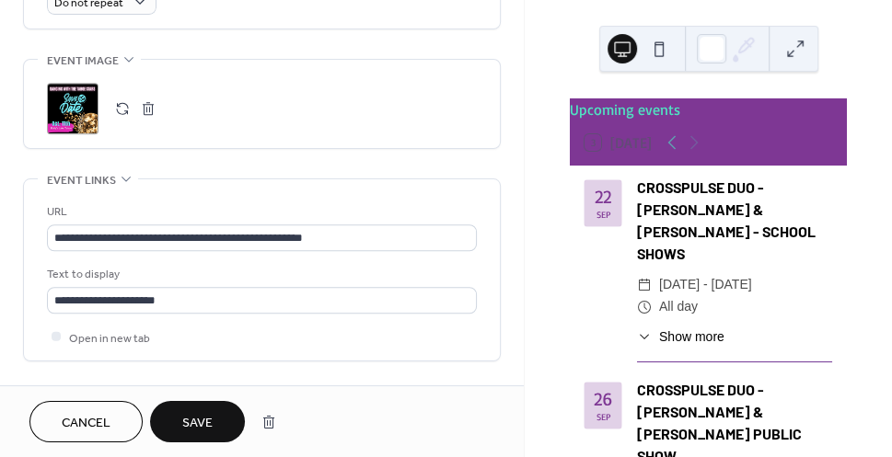 The height and width of the screenshot is (457, 892). What do you see at coordinates (80, 393) in the screenshot?
I see `span: Categories` at bounding box center [80, 393].